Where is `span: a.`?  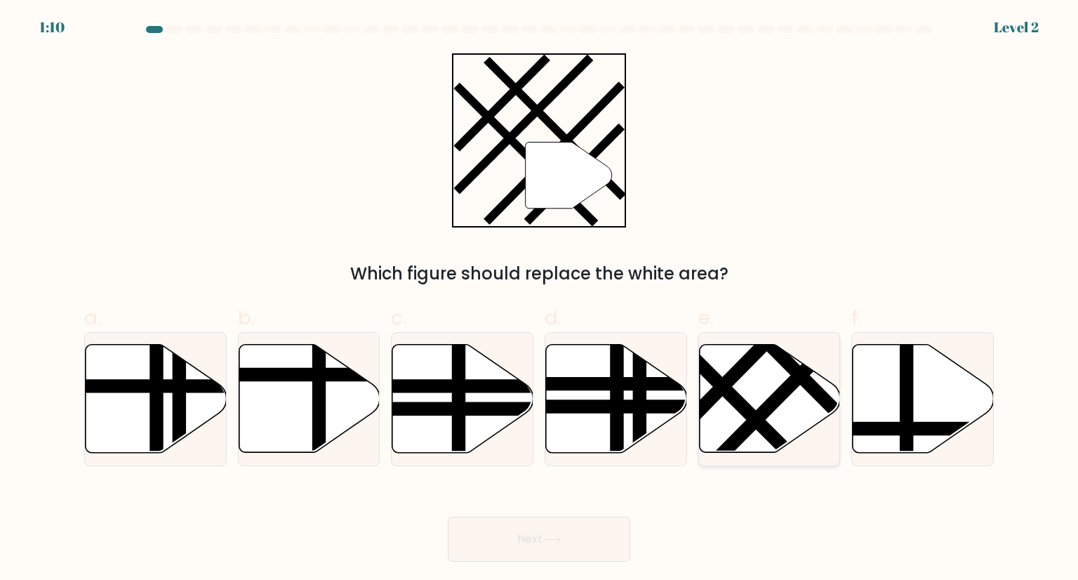
span: a. is located at coordinates (93, 317).